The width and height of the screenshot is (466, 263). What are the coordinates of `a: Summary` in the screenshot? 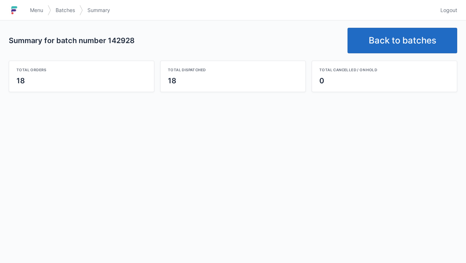 It's located at (99, 10).